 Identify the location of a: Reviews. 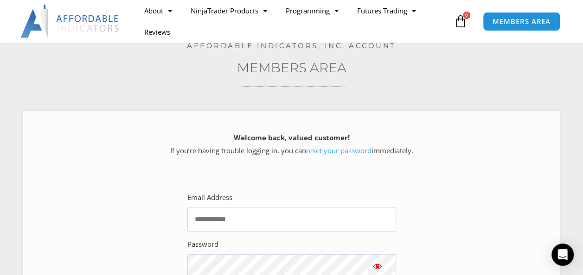
(157, 32).